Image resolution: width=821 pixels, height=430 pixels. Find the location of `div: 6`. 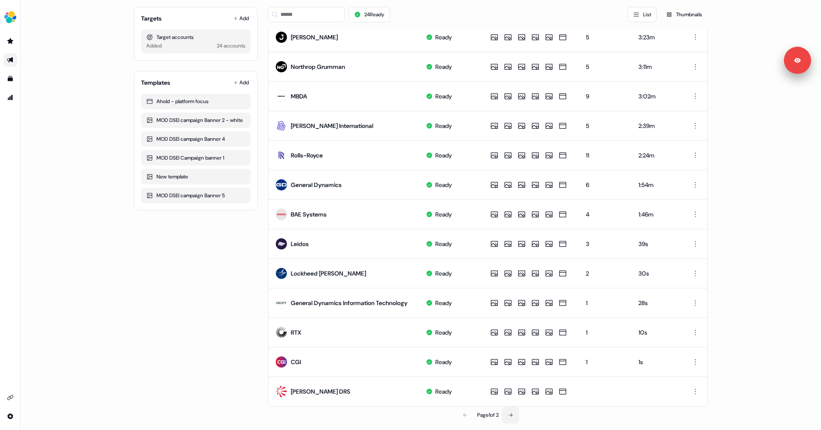

div: 6 is located at coordinates (605, 185).